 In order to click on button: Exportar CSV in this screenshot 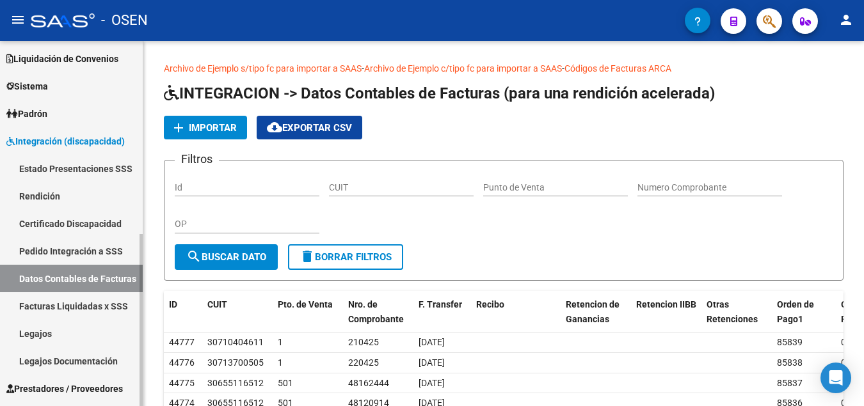, I will do `click(309, 127)`.